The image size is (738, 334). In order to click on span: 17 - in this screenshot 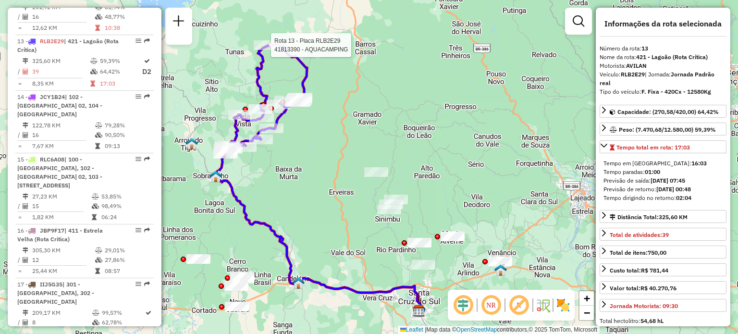, I will do `click(56, 293)`.